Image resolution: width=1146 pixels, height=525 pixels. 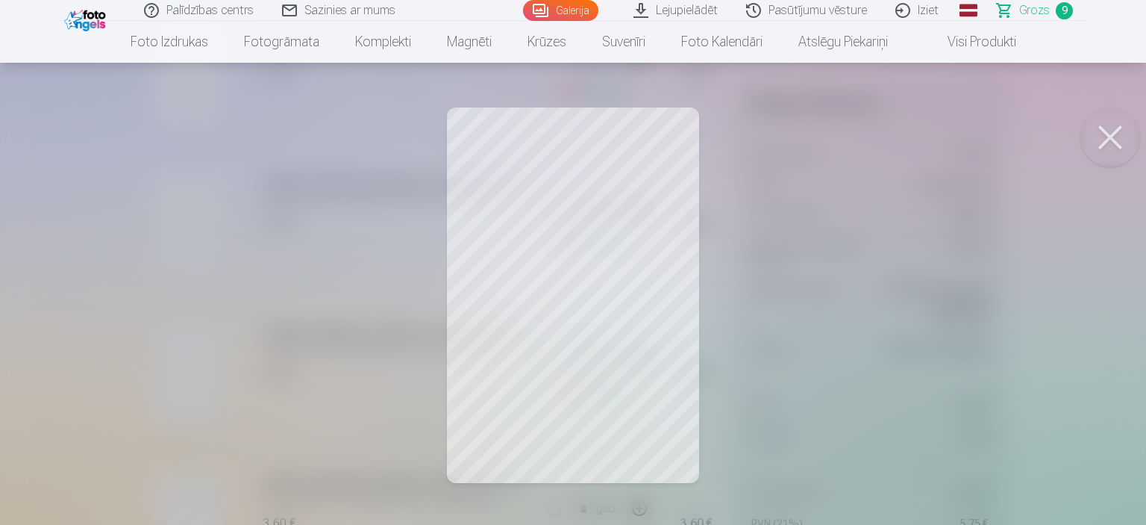 I want to click on a: Atslēgu piekariņi, so click(x=843, y=42).